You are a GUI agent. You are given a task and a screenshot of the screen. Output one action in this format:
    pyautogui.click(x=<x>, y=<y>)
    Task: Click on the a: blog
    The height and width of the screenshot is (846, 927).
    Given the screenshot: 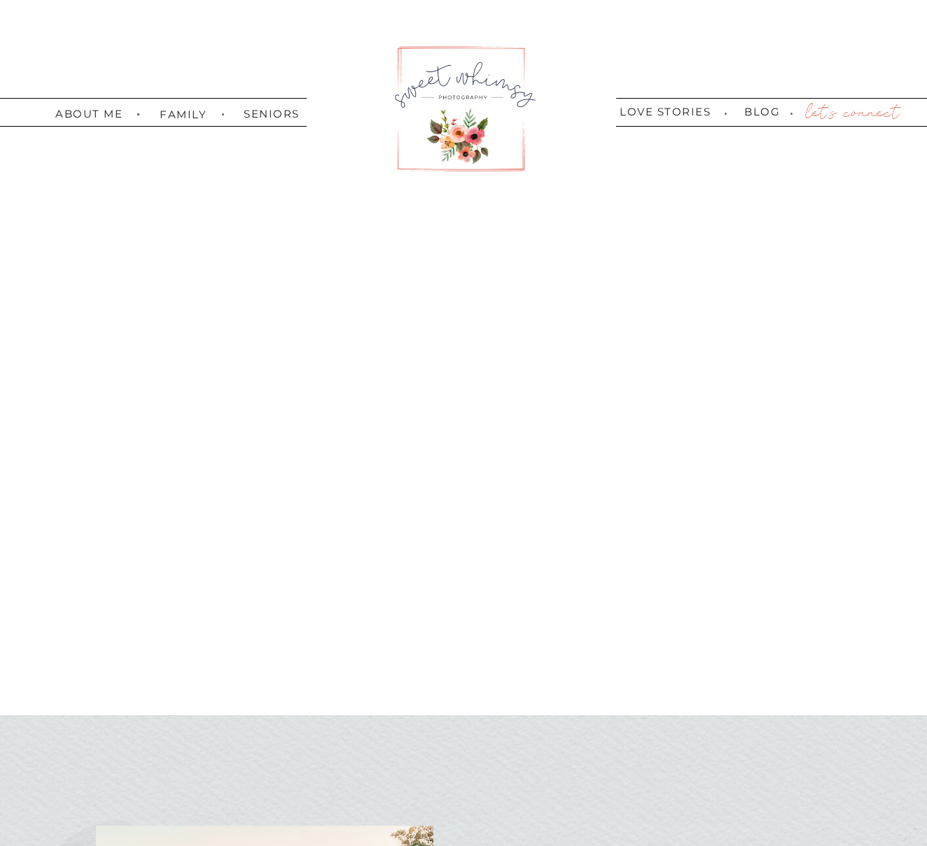 What is the action you would take?
    pyautogui.click(x=762, y=113)
    